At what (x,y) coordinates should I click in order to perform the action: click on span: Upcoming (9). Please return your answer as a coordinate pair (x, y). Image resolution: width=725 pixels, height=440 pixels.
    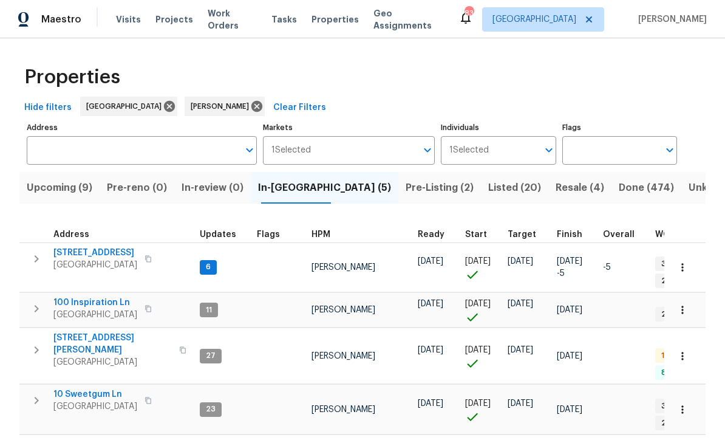
    Looking at the image, I should click on (60, 188).